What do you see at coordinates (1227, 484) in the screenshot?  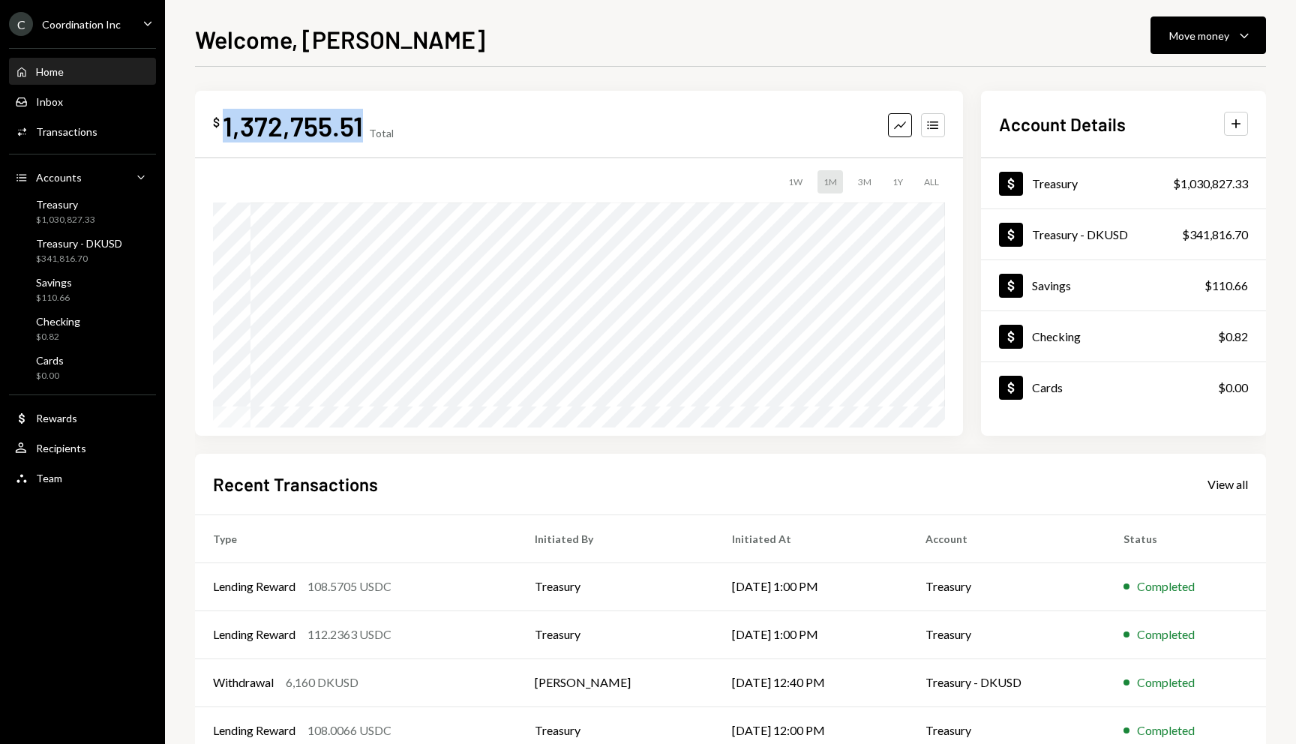 I see `a: View all` at bounding box center [1227, 484].